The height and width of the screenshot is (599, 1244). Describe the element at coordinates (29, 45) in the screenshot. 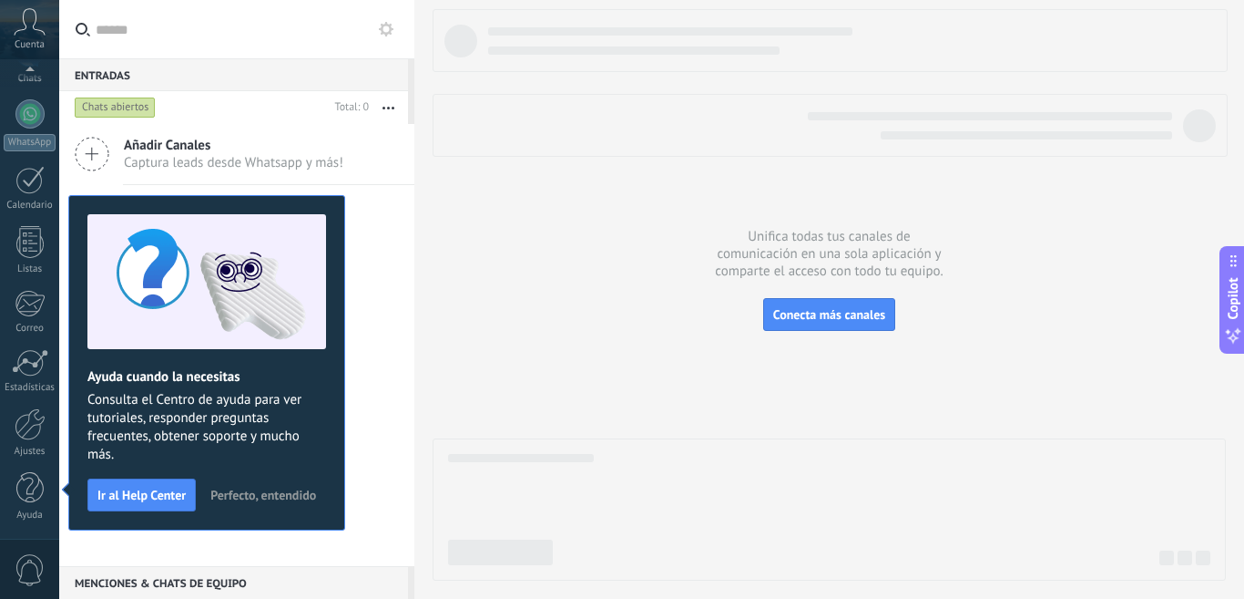

I see `span: Cuenta` at that location.